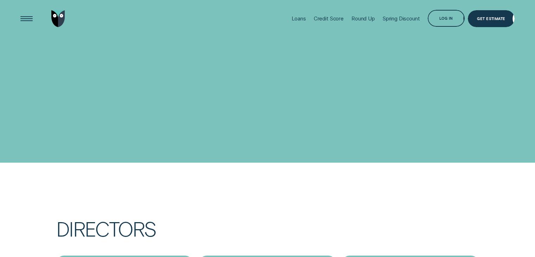 The height and width of the screenshot is (257, 535). What do you see at coordinates (299, 19) in the screenshot?
I see `div: Loans` at bounding box center [299, 19].